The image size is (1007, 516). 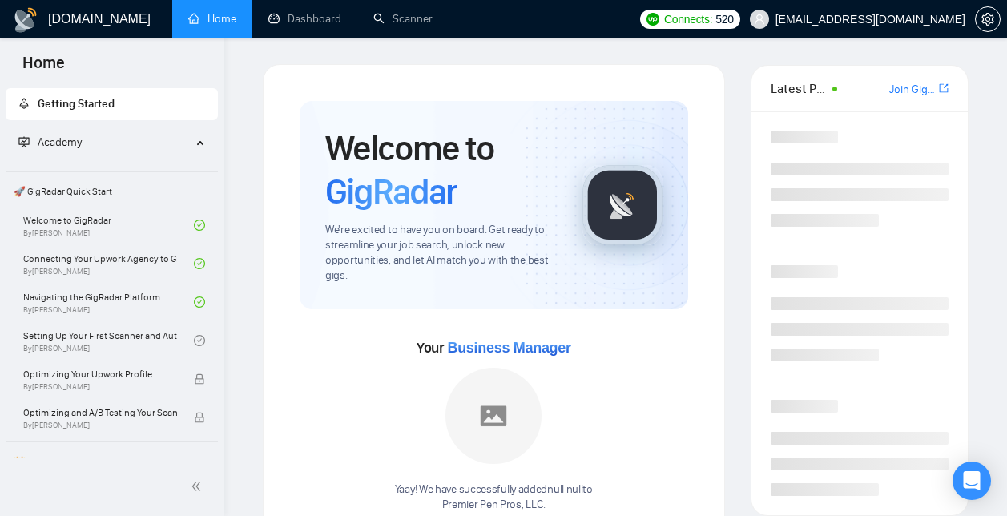 I want to click on span: export, so click(x=943, y=88).